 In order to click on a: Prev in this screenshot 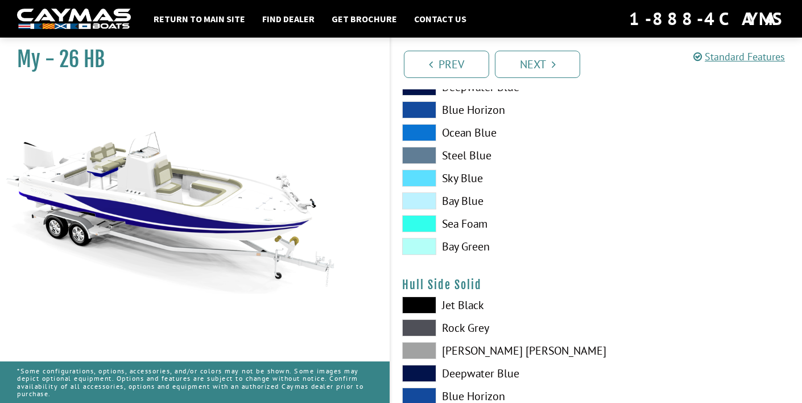, I will do `click(446, 64)`.